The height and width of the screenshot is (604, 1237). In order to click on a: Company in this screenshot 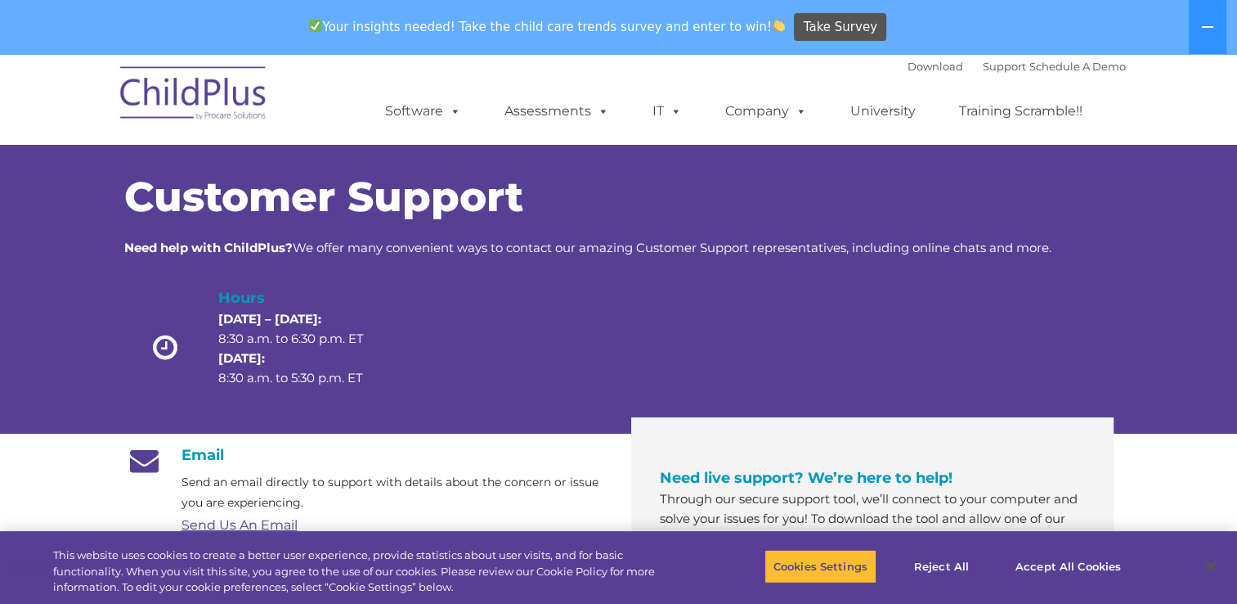, I will do `click(766, 111)`.